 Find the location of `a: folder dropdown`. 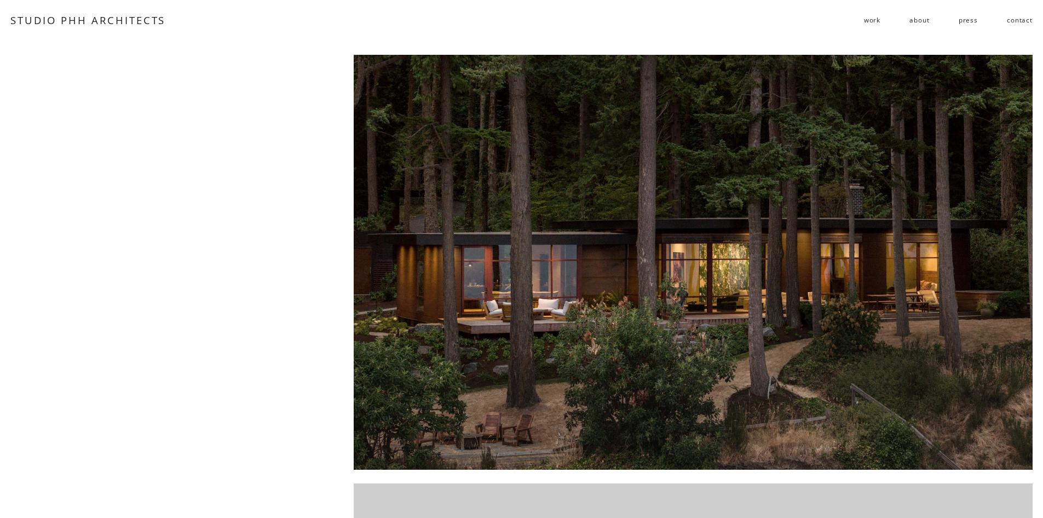

a: folder dropdown is located at coordinates (872, 20).